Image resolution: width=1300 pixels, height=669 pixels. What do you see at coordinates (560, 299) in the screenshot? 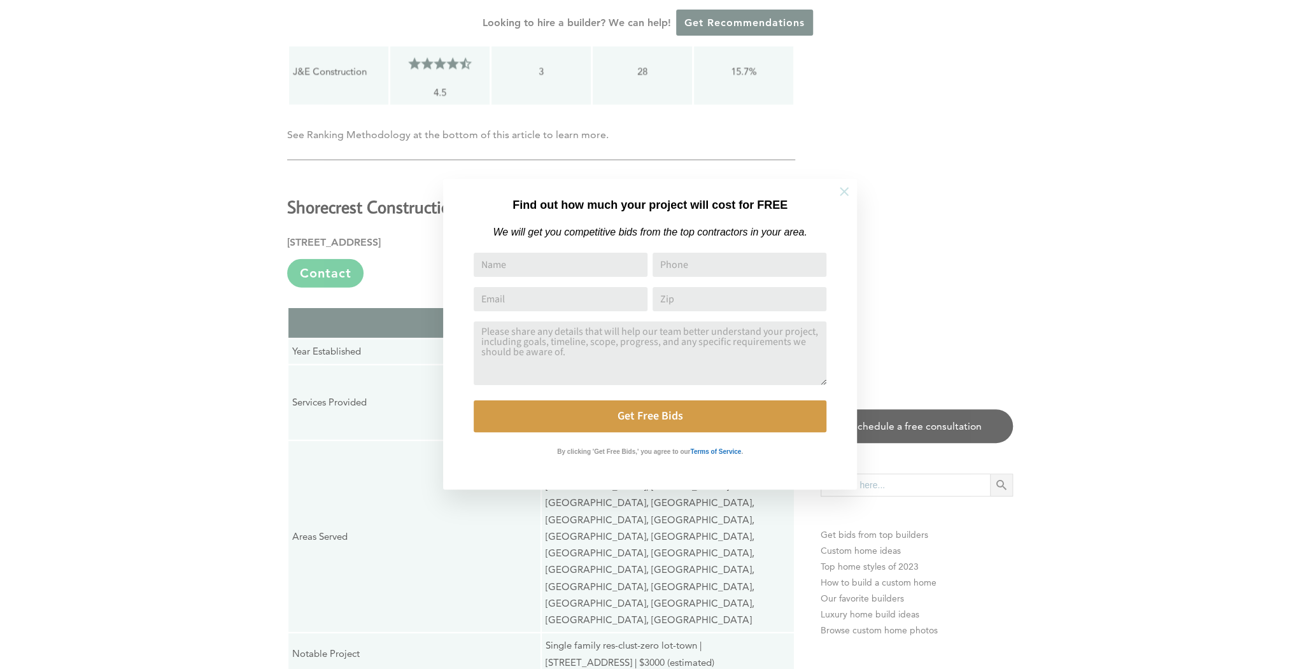
I see `input: Email Address` at bounding box center [560, 299].